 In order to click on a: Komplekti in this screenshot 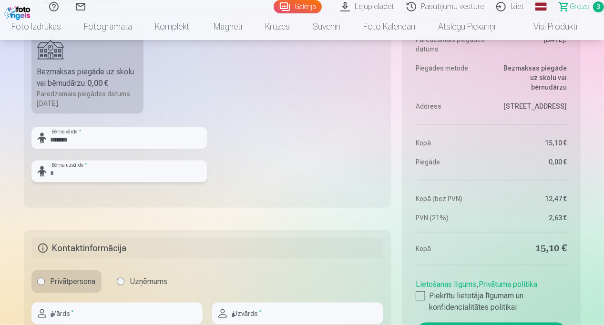, I will do `click(173, 27)`.